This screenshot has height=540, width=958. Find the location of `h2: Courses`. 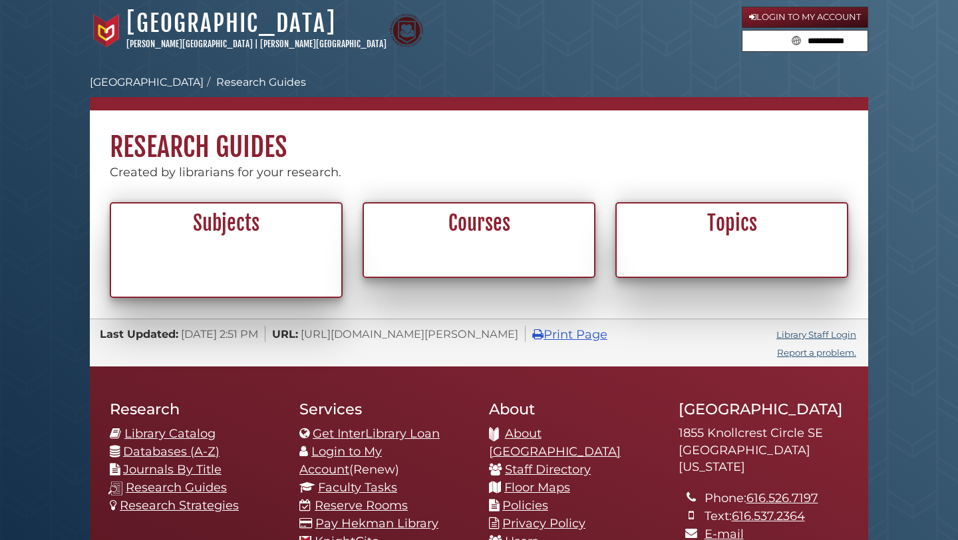

h2: Courses is located at coordinates (479, 224).